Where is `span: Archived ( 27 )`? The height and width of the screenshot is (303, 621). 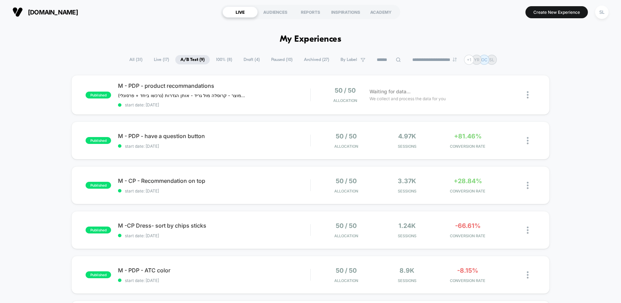
span: Archived ( 27 ) is located at coordinates (316, 60).